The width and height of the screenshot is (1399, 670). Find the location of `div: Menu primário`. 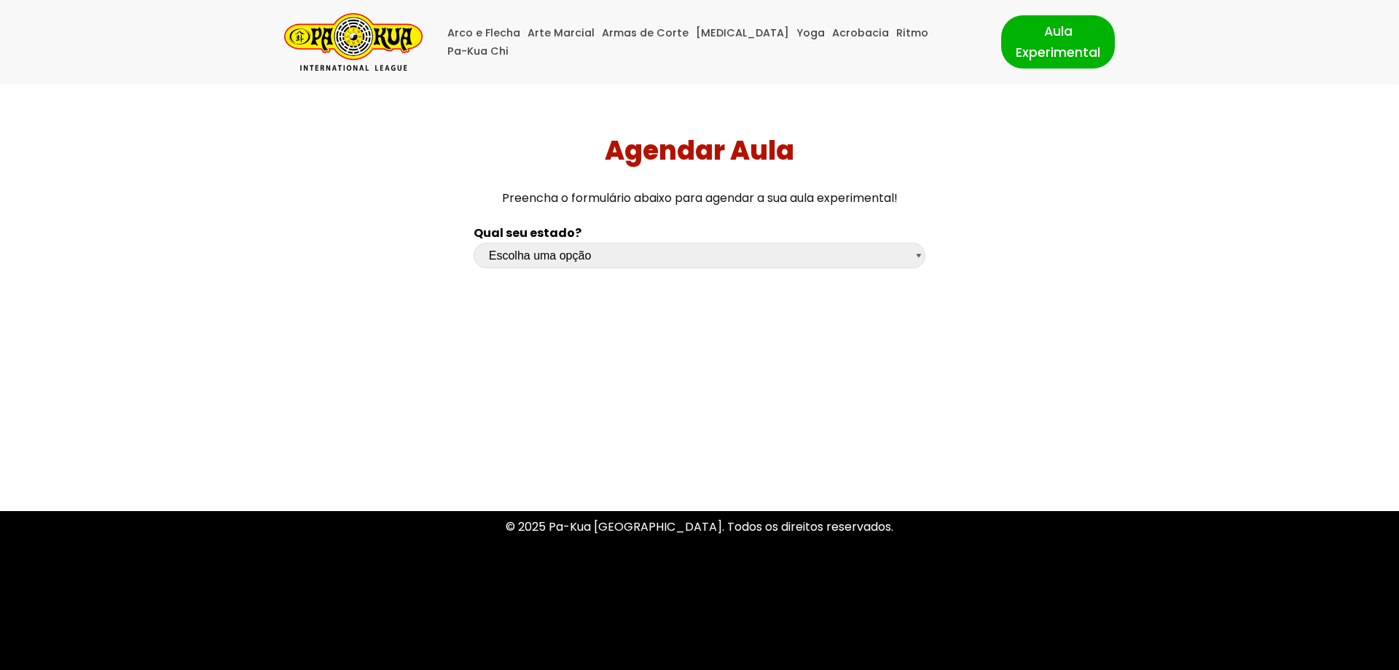

div: Menu primário is located at coordinates (712, 42).